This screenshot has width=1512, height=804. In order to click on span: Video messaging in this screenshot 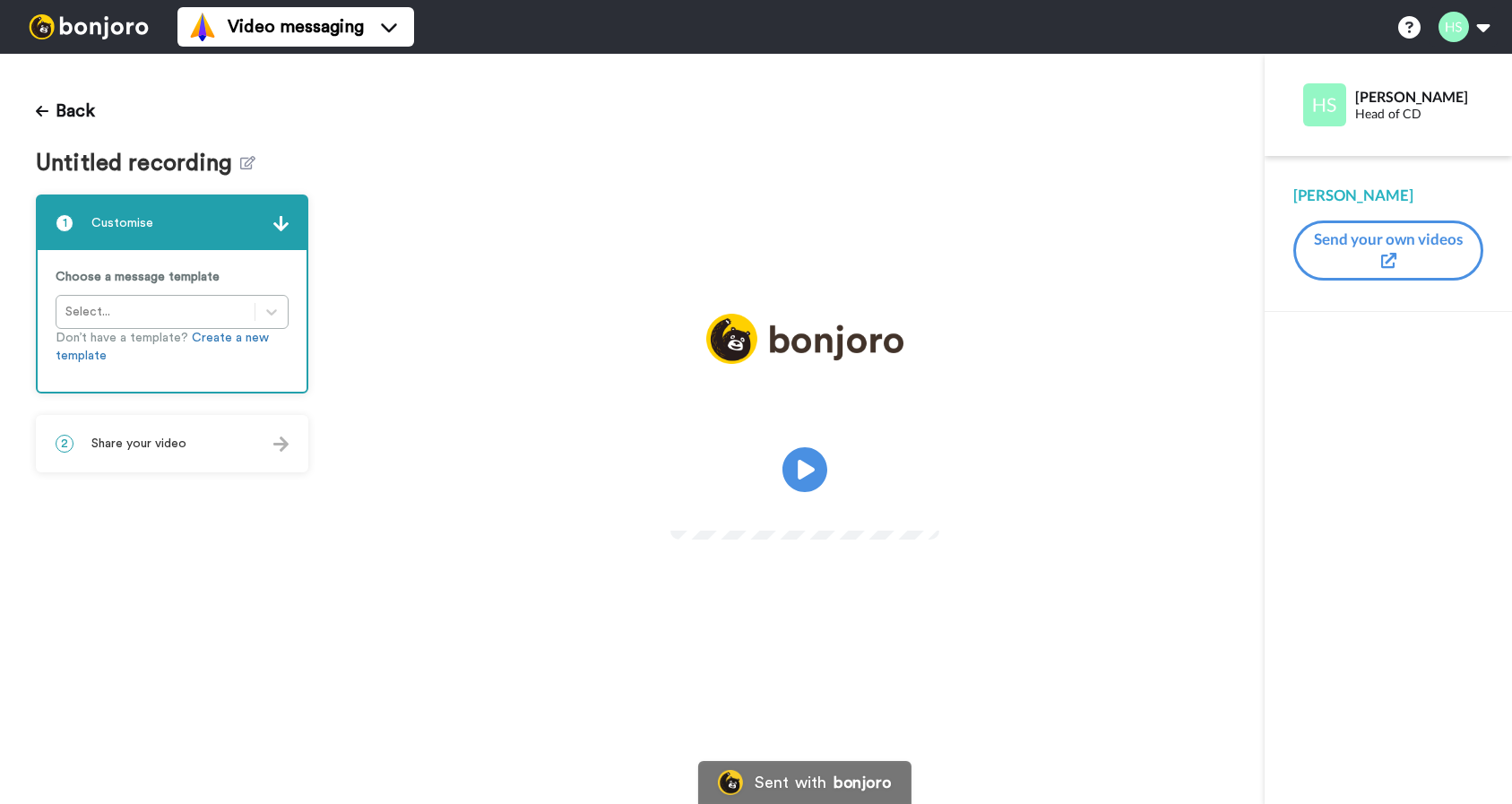, I will do `click(296, 27)`.